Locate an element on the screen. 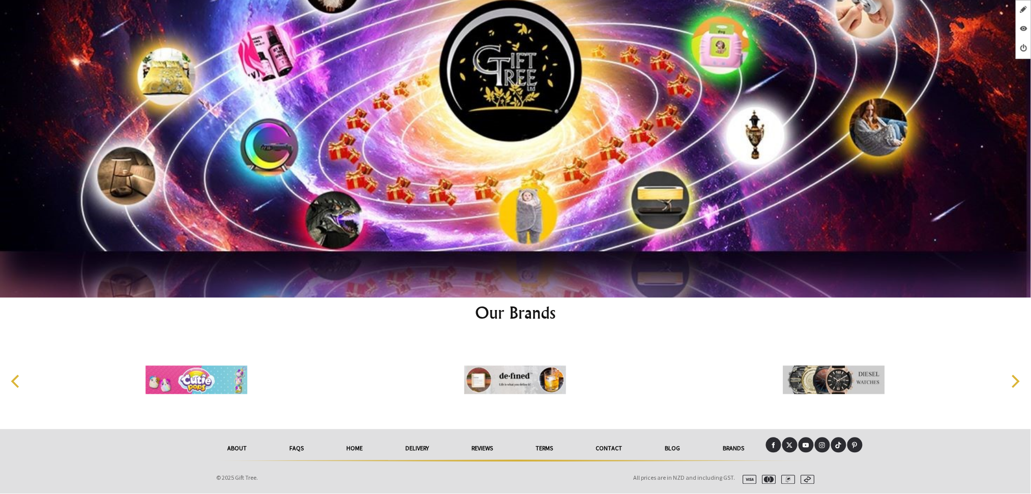 The width and height of the screenshot is (1031, 494). img: afterpay.svg is located at coordinates (806, 480).